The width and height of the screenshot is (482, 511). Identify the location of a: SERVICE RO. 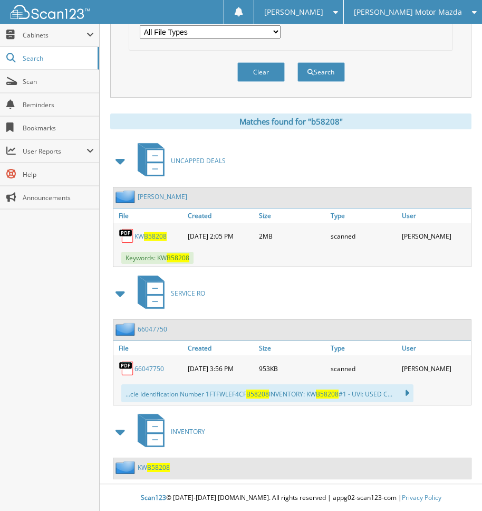
(168, 293).